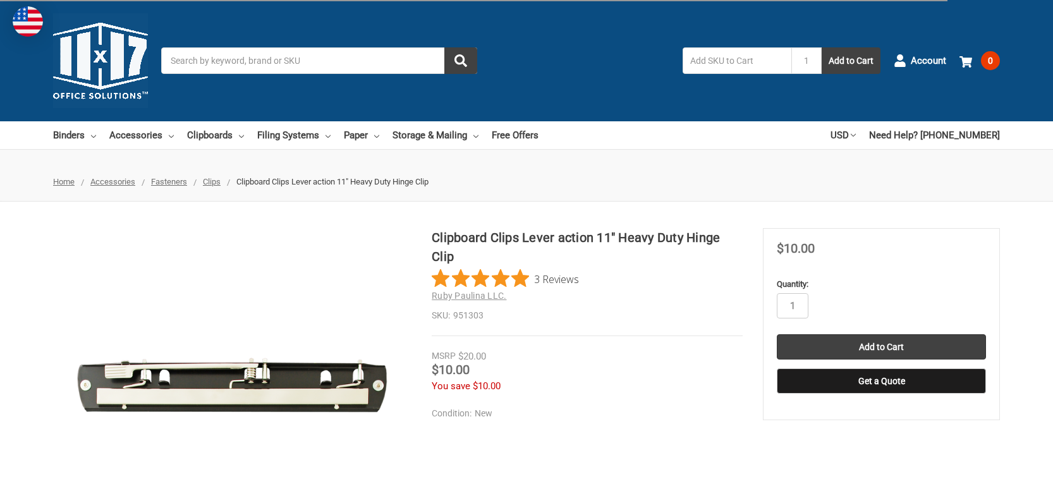 This screenshot has width=1053, height=496. What do you see at coordinates (469, 296) in the screenshot?
I see `span: Ruby Paulina LLC.` at bounding box center [469, 296].